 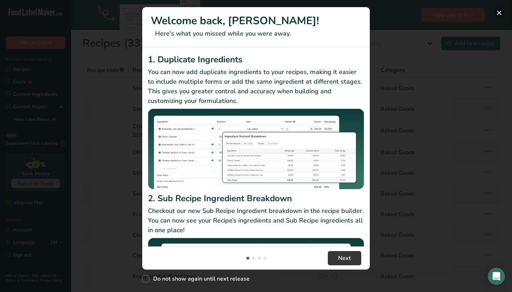 I want to click on p: Here's what you missed while you were away., so click(x=256, y=33).